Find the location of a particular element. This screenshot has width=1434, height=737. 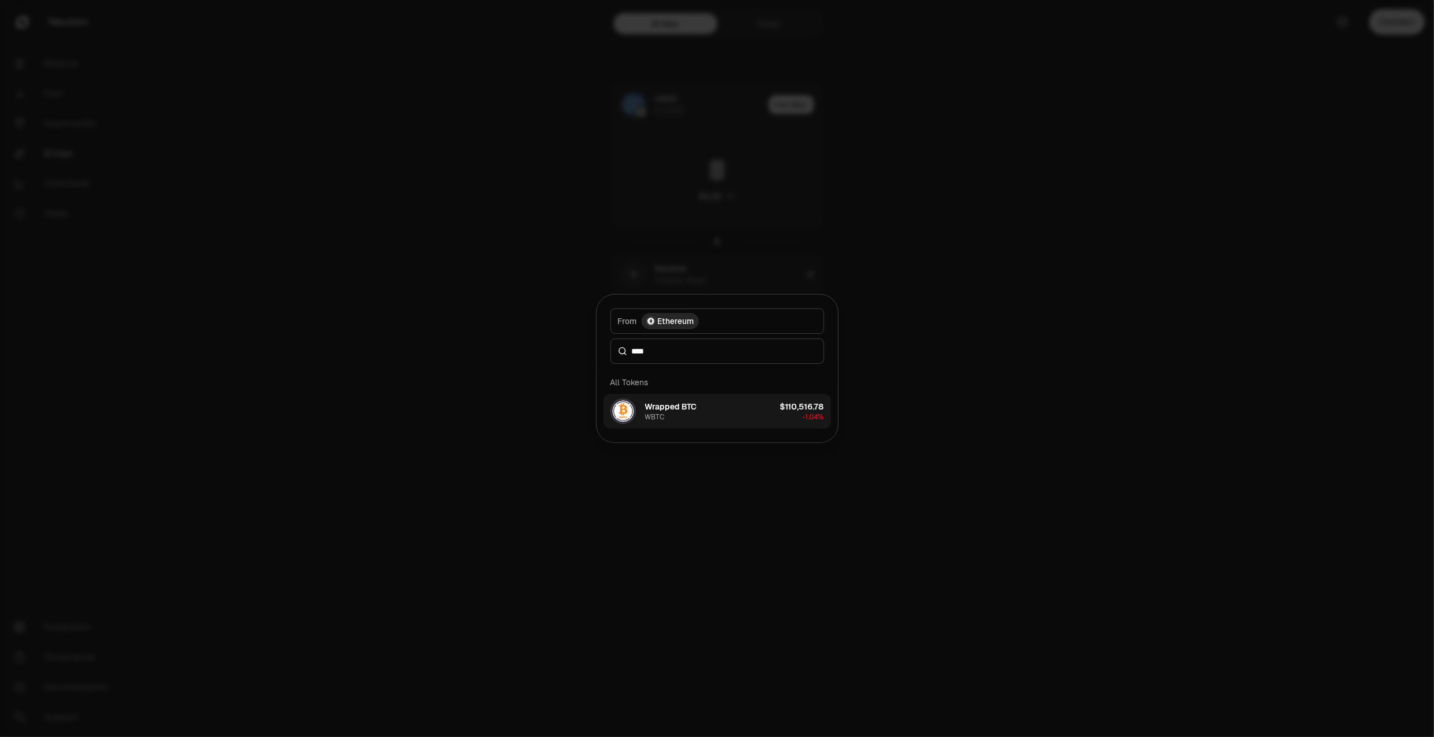

span: Ethereum is located at coordinates (676, 321).